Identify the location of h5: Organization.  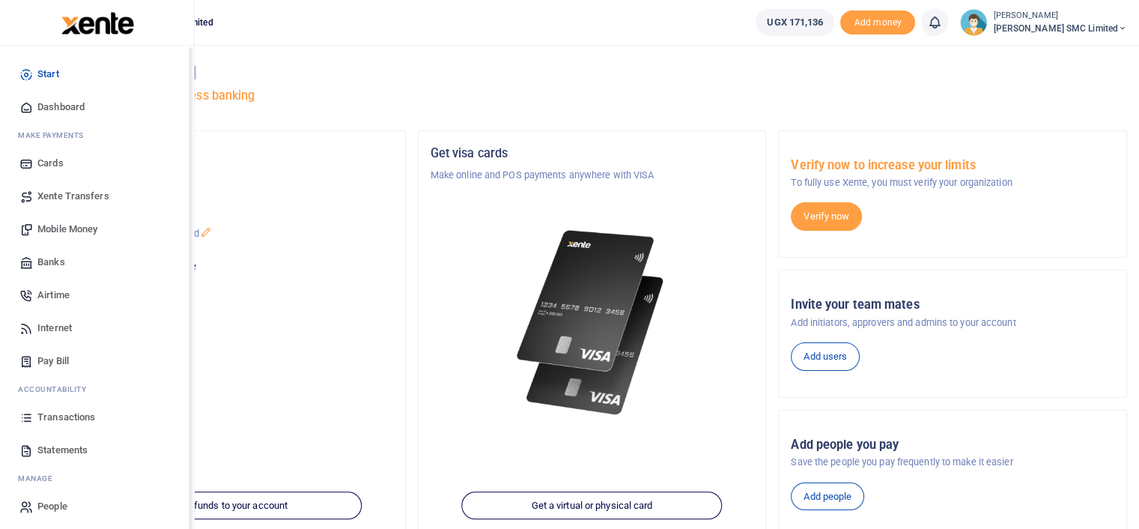
(231, 154).